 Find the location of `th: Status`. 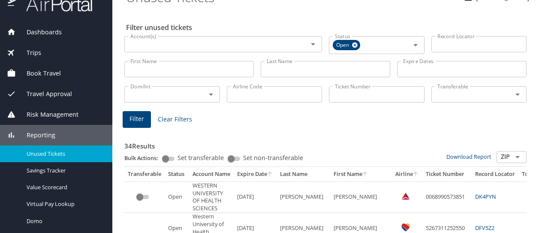

th: Status is located at coordinates (177, 174).